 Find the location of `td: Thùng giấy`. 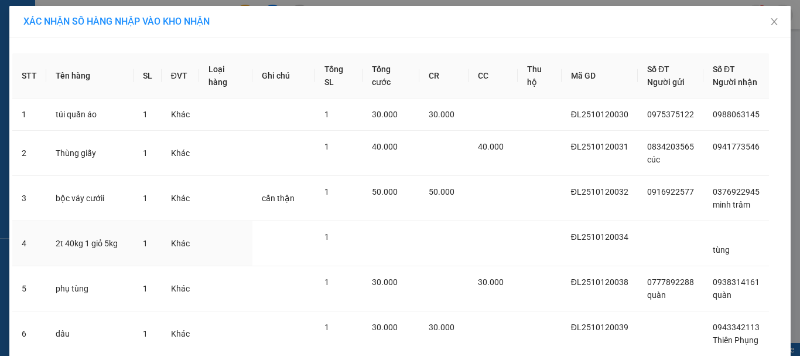

td: Thùng giấy is located at coordinates (90, 153).